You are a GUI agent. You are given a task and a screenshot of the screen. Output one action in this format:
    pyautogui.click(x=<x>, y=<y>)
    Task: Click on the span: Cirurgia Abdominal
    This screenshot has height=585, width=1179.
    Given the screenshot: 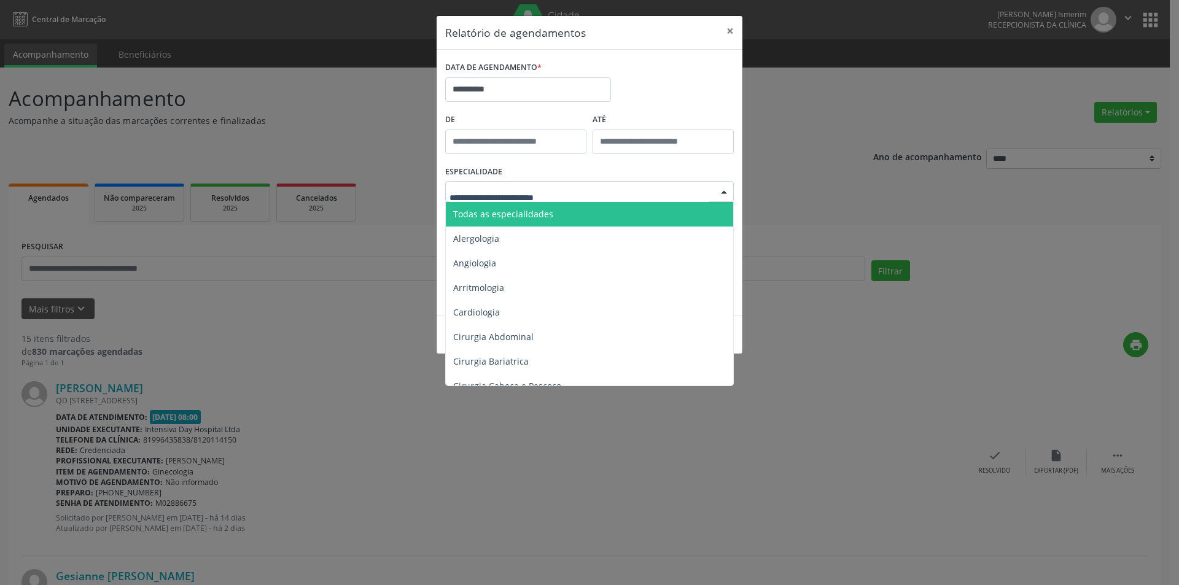 What is the action you would take?
    pyautogui.click(x=493, y=337)
    